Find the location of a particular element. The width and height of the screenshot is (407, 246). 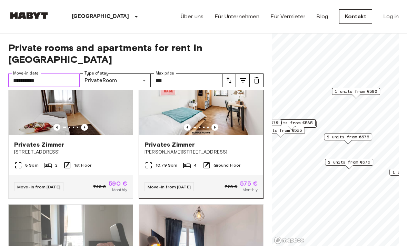

span: 575 € is located at coordinates (249, 183).